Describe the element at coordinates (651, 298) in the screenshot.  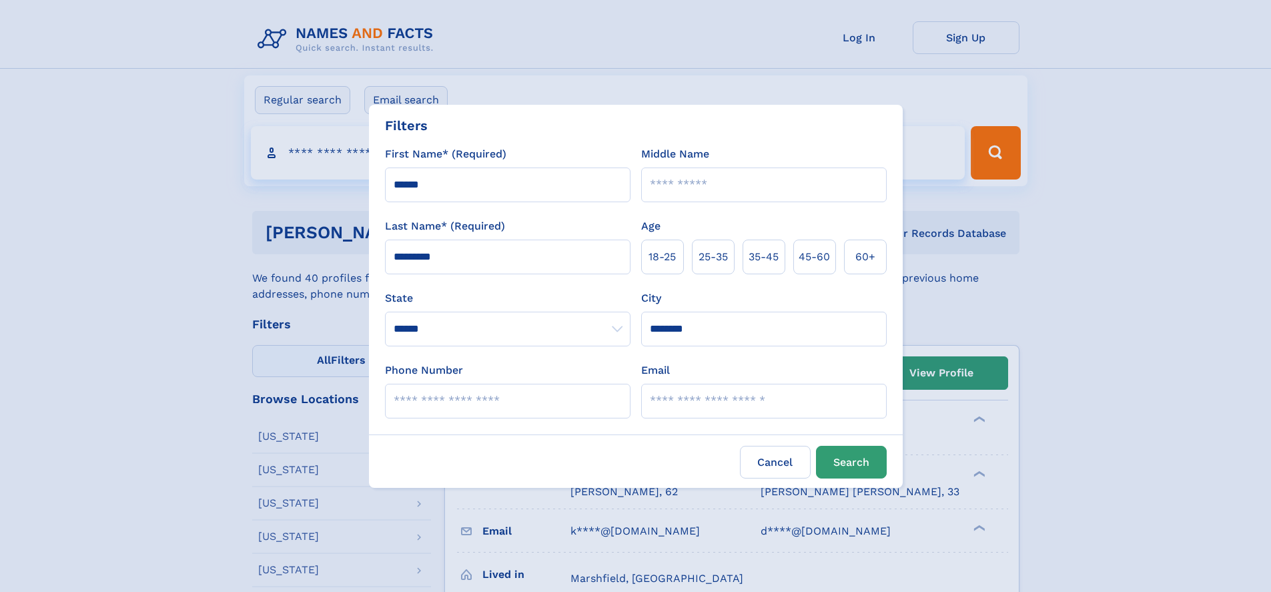
I see `label: City` at that location.